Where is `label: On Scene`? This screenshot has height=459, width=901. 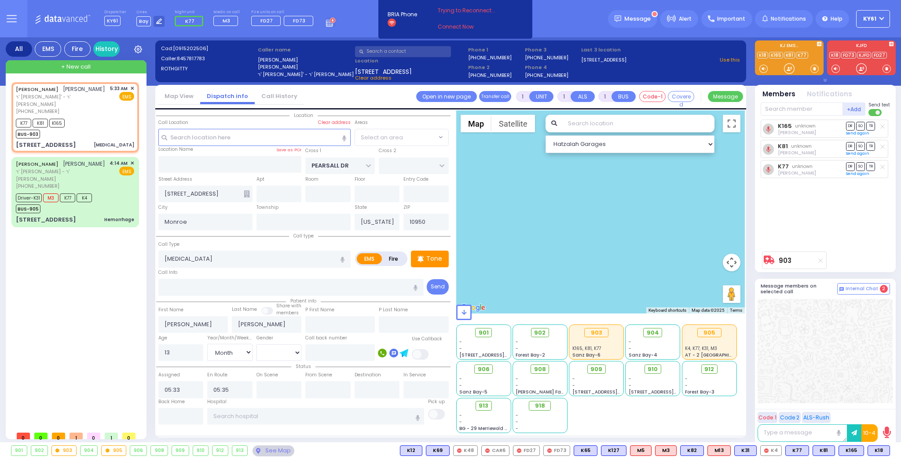 label: On Scene is located at coordinates (267, 375).